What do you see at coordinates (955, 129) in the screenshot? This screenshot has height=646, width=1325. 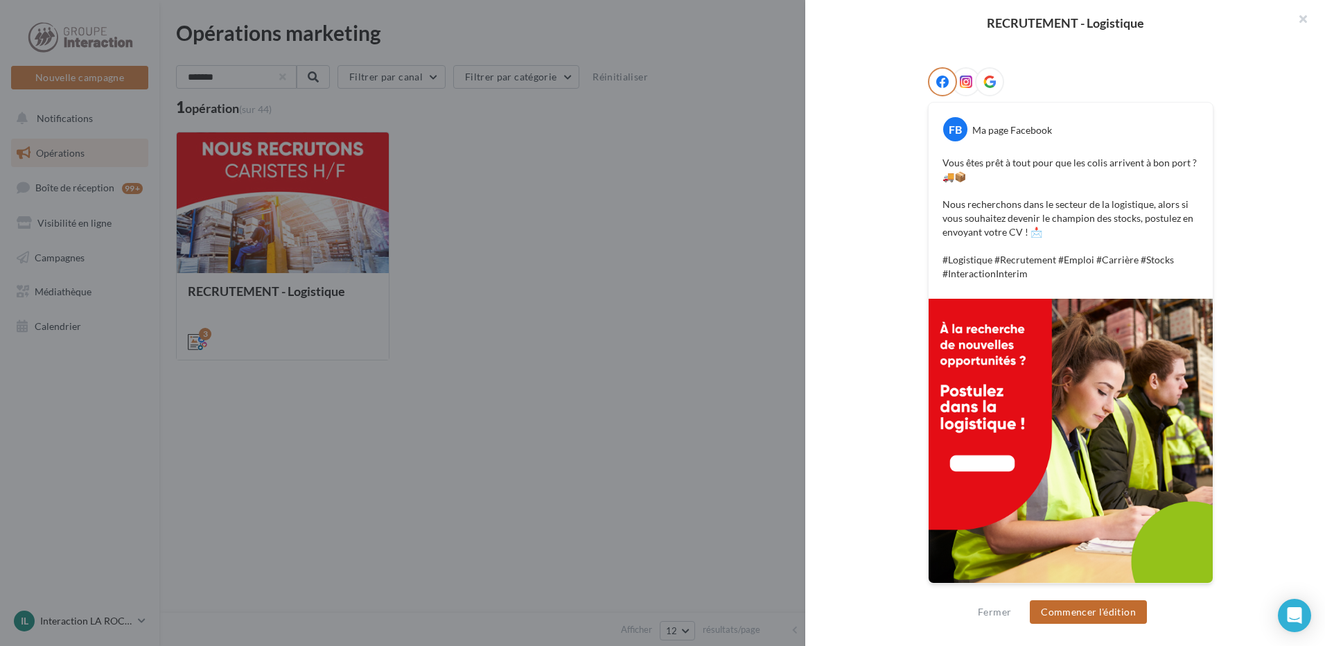 I see `div: FB` at bounding box center [955, 129].